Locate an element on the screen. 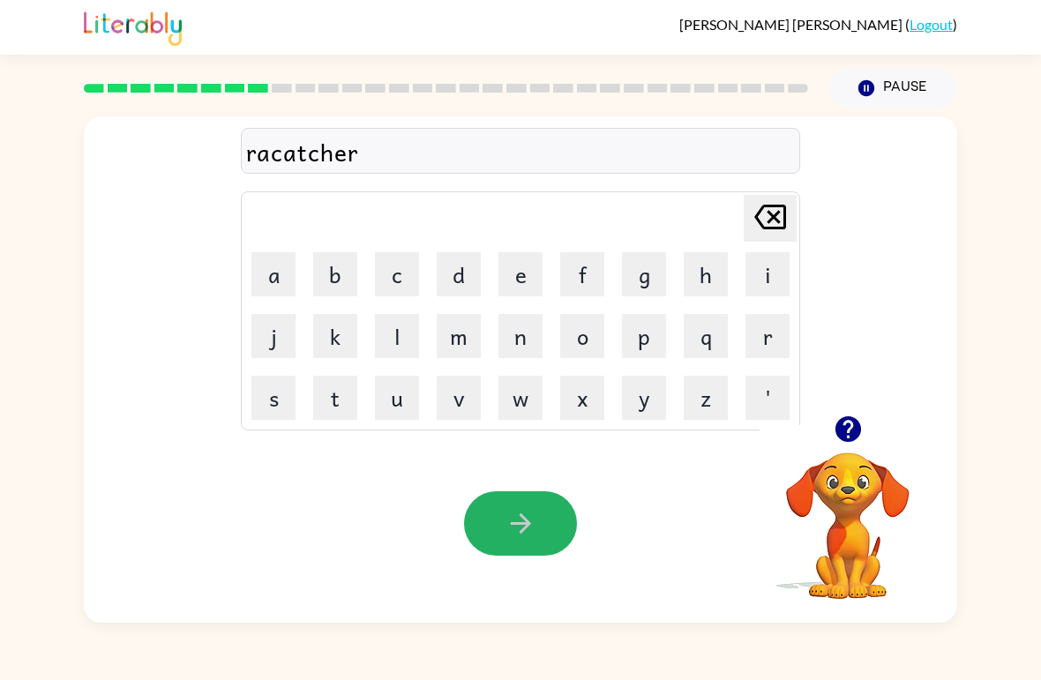 The width and height of the screenshot is (1041, 680). div: racatcher is located at coordinates (521, 152).